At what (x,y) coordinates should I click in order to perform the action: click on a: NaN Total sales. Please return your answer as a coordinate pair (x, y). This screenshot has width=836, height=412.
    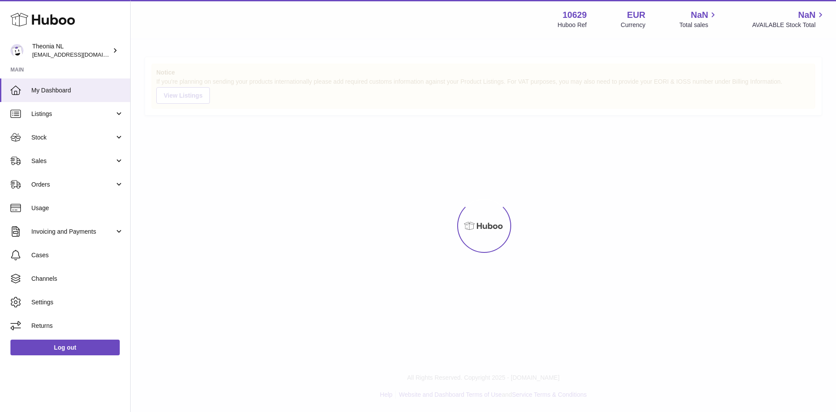
    Looking at the image, I should click on (699, 19).